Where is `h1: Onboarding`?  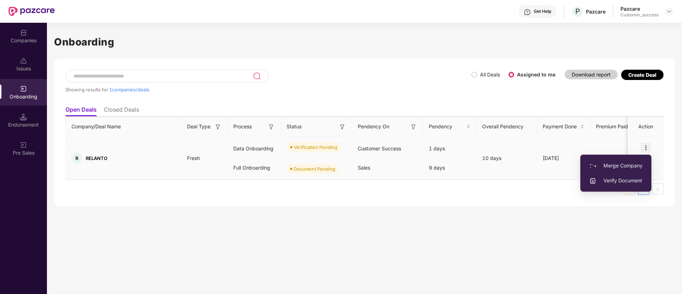 h1: Onboarding is located at coordinates (364, 42).